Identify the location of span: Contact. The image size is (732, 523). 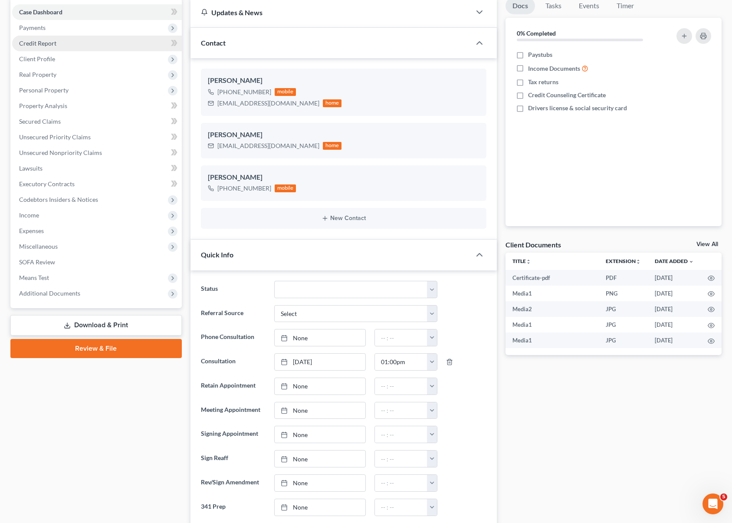
(213, 43).